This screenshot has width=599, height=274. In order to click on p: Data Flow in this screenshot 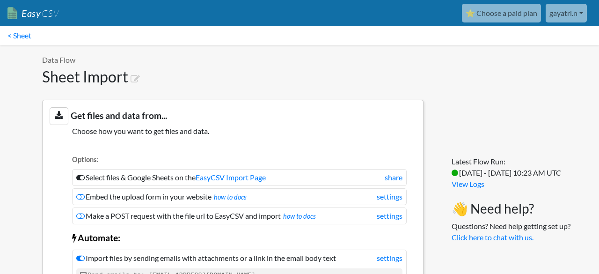, I will do `click(232, 60)`.